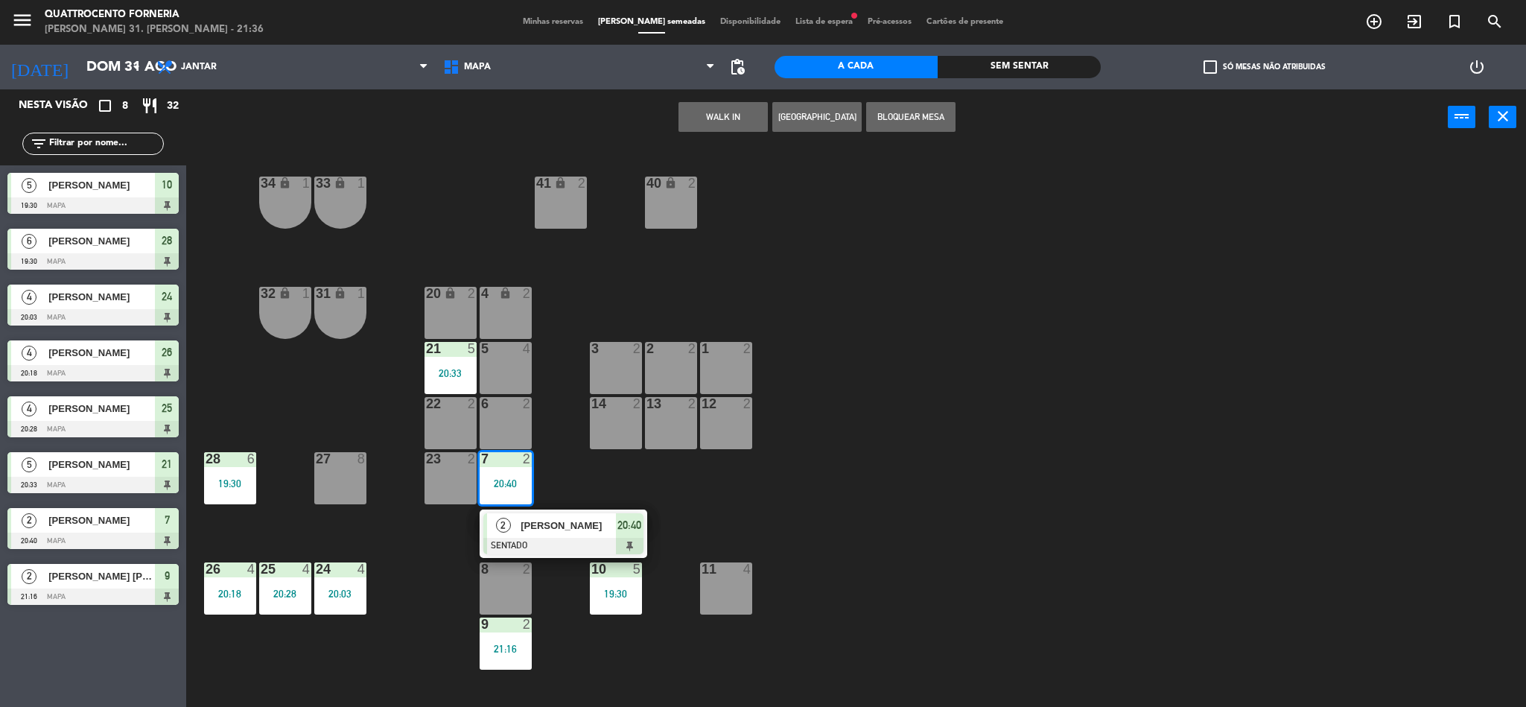  Describe the element at coordinates (451, 373) in the screenshot. I see `div: 20:33` at that location.